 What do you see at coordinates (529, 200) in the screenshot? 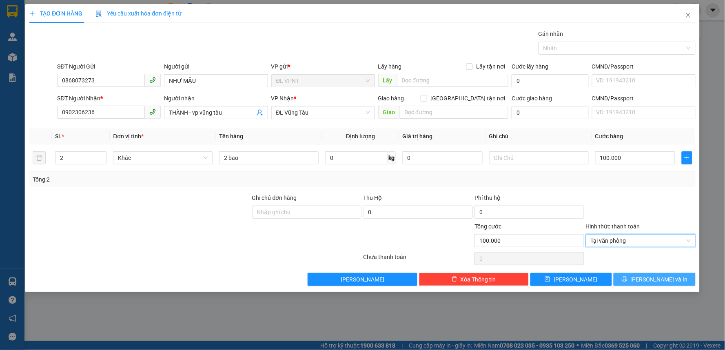
I see `div: Phí thu hộ` at bounding box center [529, 200].